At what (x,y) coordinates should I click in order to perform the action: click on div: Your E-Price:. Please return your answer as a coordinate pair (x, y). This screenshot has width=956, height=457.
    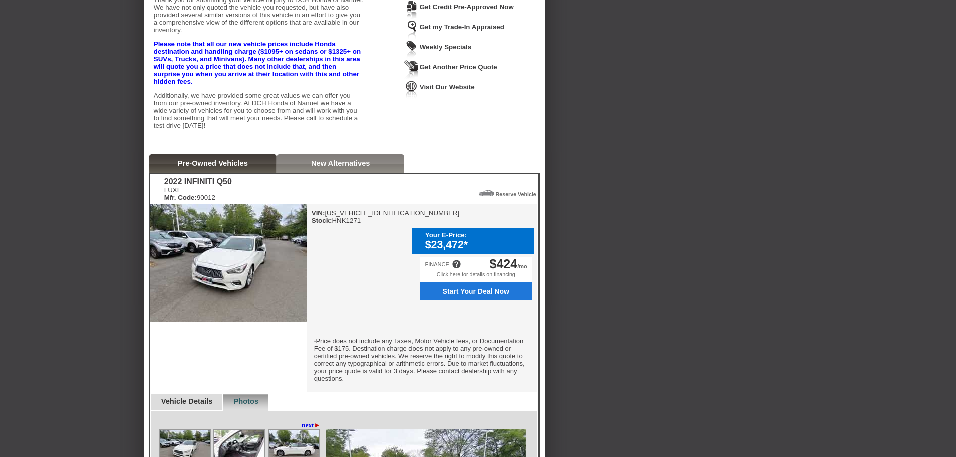
    Looking at the image, I should click on (477, 235).